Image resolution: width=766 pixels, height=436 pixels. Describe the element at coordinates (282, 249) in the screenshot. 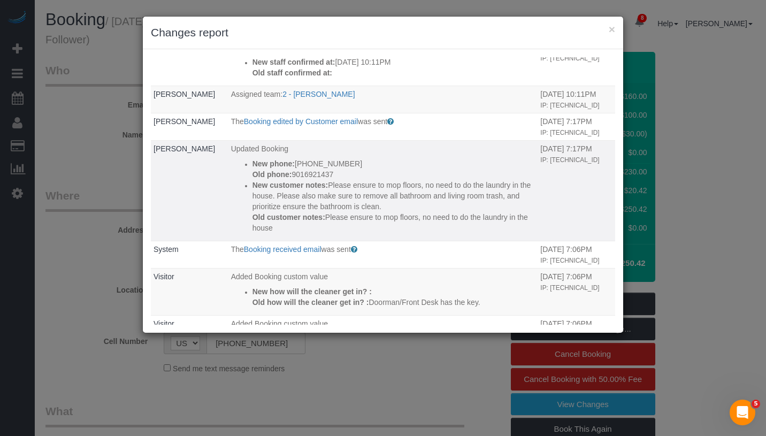

I see `a: Booking received email` at that location.